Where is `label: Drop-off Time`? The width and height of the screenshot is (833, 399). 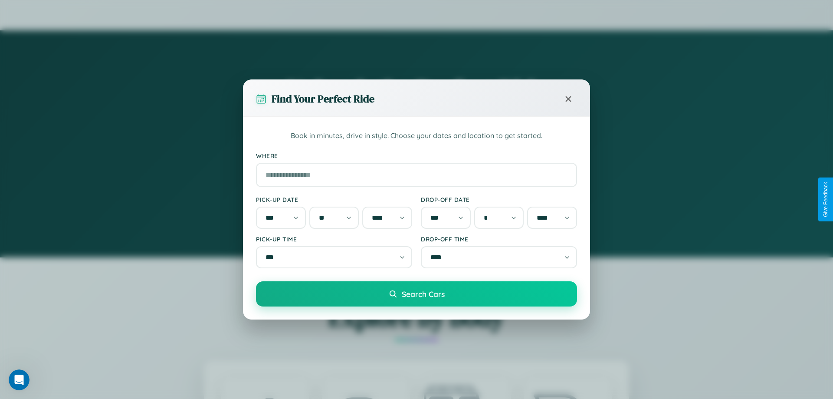 label: Drop-off Time is located at coordinates (499, 239).